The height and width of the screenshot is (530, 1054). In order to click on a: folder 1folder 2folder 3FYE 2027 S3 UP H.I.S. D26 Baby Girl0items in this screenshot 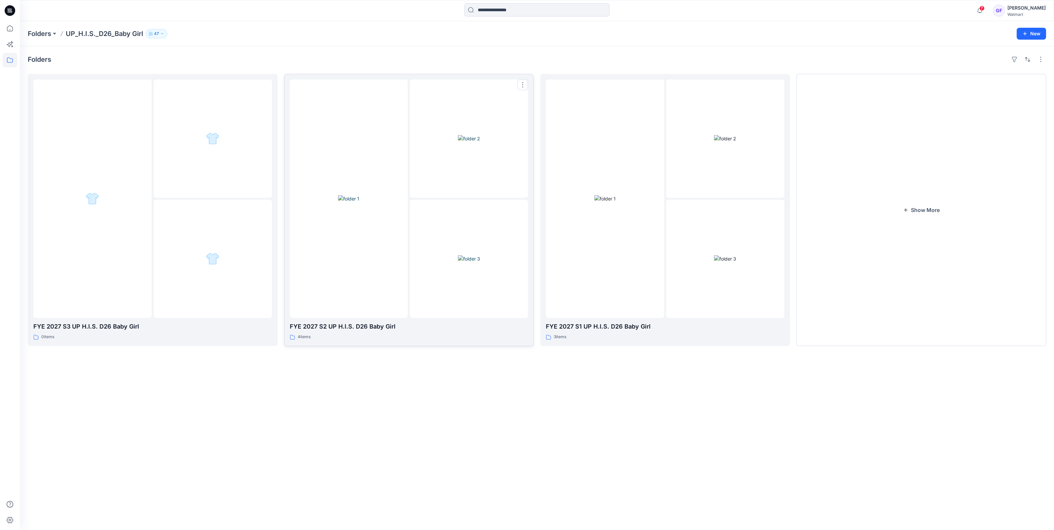, I will do `click(153, 210)`.